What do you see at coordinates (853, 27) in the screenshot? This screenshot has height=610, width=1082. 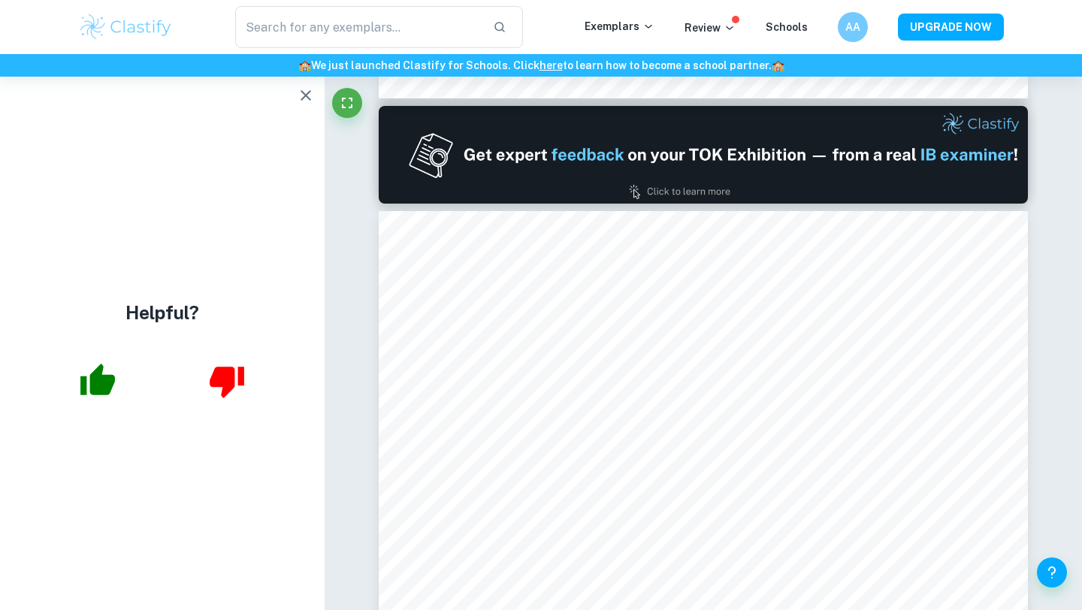 I see `button: AA` at bounding box center [853, 27].